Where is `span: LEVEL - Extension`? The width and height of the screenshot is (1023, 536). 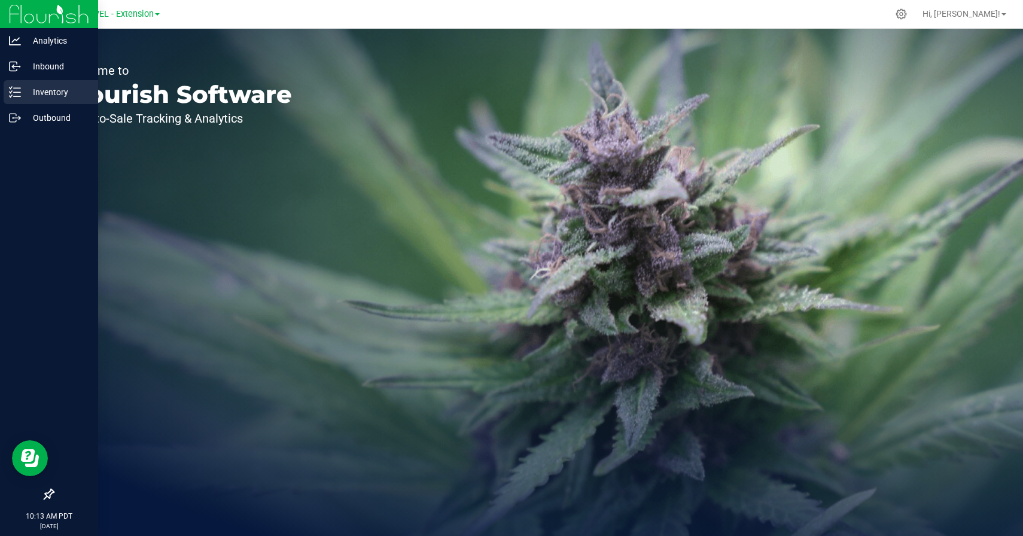 span: LEVEL - Extension is located at coordinates (119, 14).